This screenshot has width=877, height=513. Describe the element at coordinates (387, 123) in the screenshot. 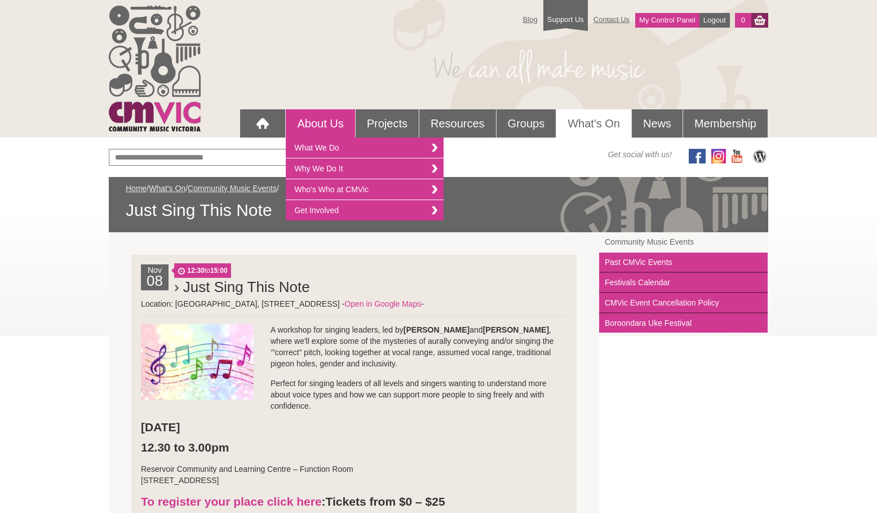

I see `a: Projects` at that location.